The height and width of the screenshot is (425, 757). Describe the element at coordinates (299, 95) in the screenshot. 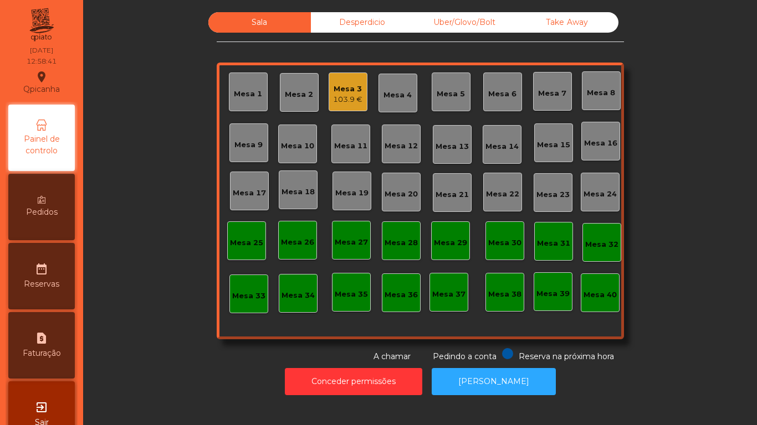

I see `div: Mesa 2` at that location.